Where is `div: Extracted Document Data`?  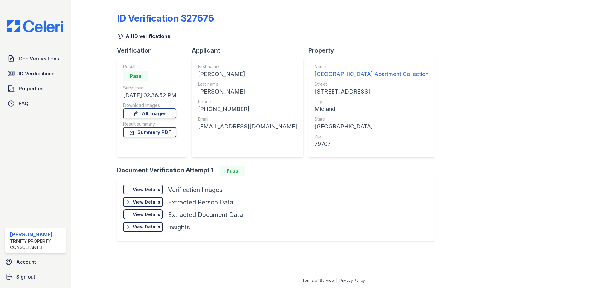
div: Extracted Document Data is located at coordinates (206, 215).